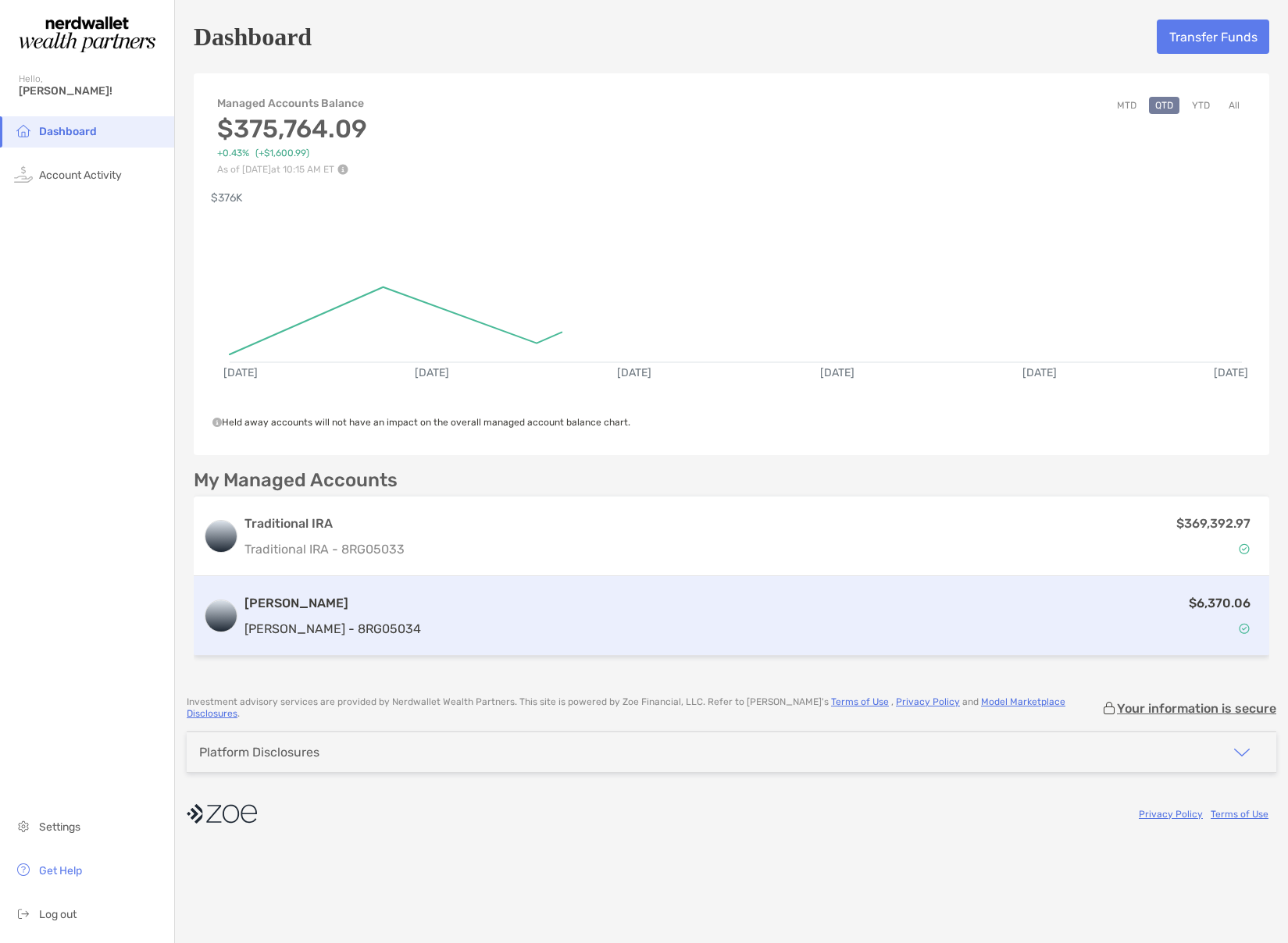 This screenshot has height=943, width=1288. I want to click on img: logout icon, so click(23, 913).